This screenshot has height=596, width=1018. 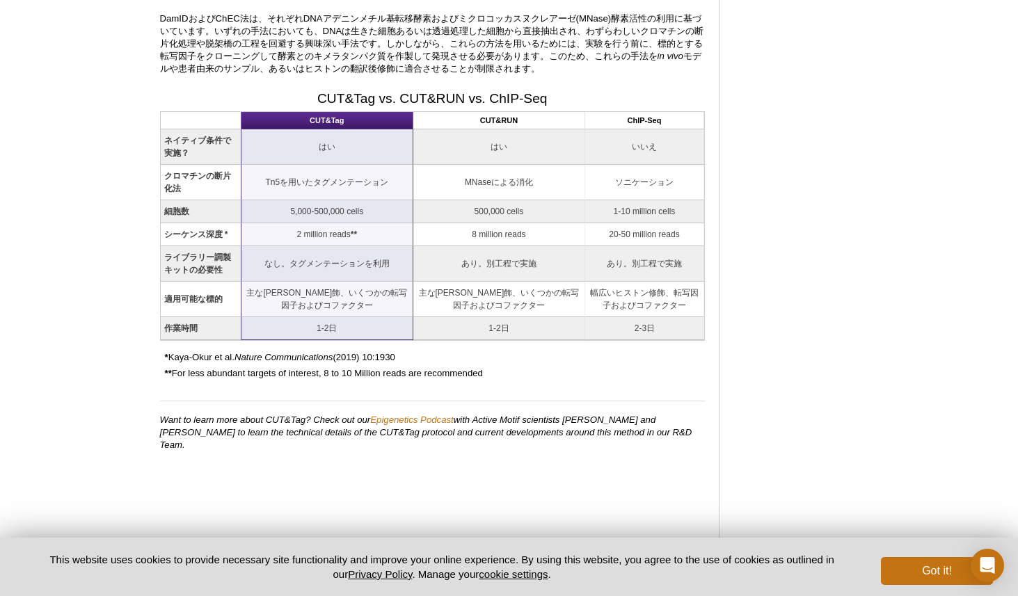 I want to click on h2: CUT&Tag vs. CUT&RUN vs. ChIP-Seq, so click(x=432, y=98).